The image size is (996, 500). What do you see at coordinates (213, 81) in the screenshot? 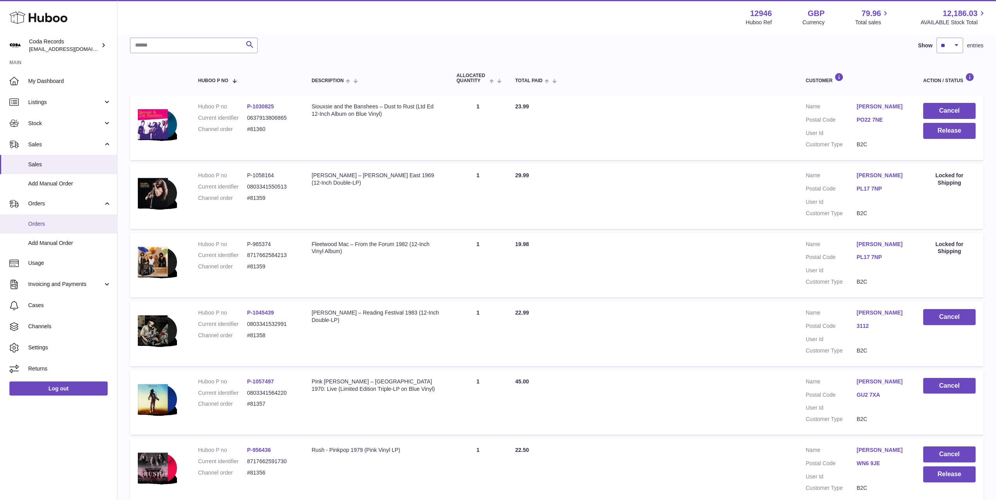
I see `span: Huboo P no` at bounding box center [213, 81].